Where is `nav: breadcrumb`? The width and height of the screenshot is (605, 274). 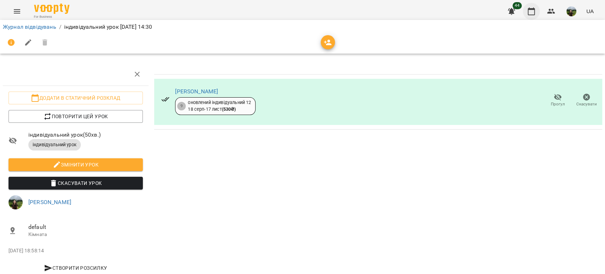
nav: breadcrumb is located at coordinates (302, 27).